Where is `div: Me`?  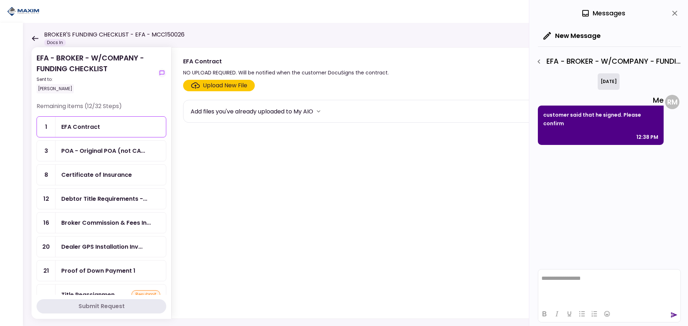 div: Me is located at coordinates (600, 100).